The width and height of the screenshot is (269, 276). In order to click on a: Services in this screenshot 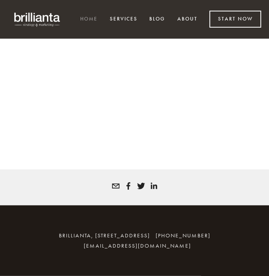, I will do `click(124, 19)`.